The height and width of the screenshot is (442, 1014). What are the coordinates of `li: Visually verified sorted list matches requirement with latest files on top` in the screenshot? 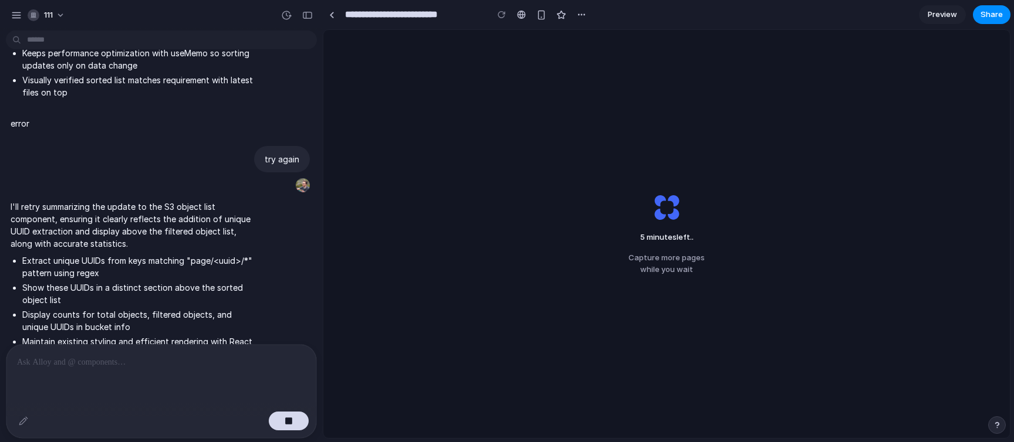 It's located at (138, 86).